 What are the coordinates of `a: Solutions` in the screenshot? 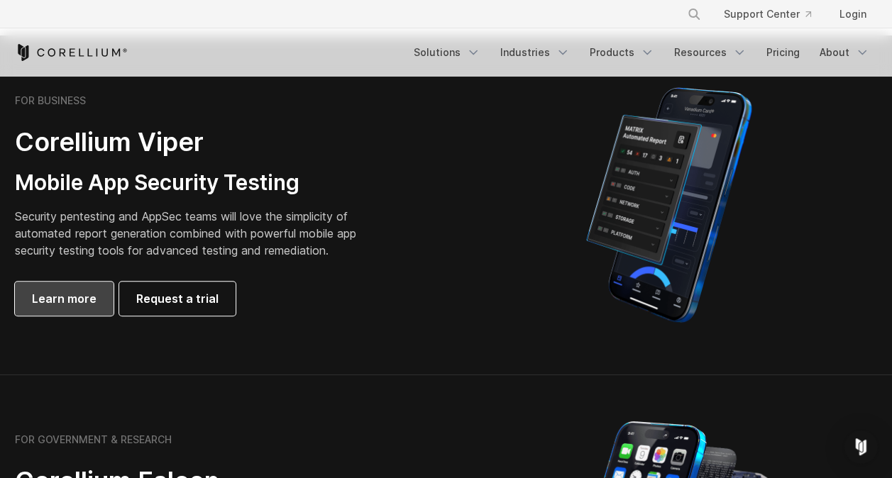 It's located at (447, 53).